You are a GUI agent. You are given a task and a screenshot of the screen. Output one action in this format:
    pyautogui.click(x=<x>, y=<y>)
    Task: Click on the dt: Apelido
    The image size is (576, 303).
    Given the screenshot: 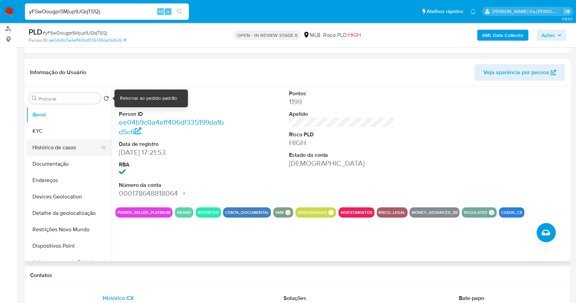 What is the action you would take?
    pyautogui.click(x=342, y=114)
    